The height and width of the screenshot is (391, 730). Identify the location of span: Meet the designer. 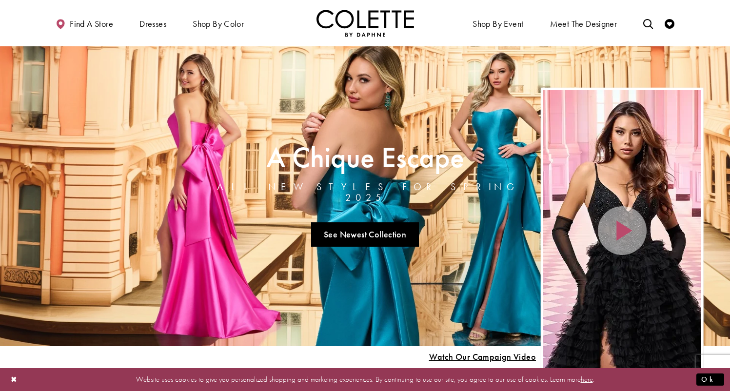
(584, 24).